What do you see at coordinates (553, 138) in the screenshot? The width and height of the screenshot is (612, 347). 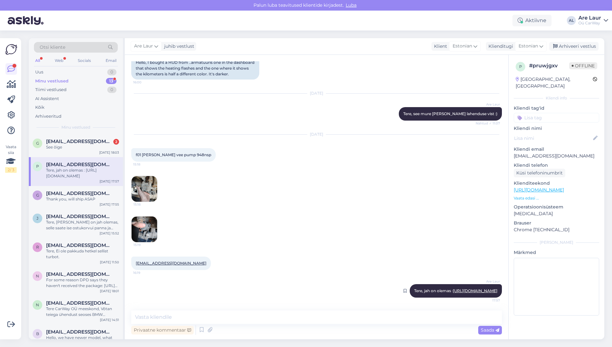 I see `input: Lisa nimi` at bounding box center [553, 138].